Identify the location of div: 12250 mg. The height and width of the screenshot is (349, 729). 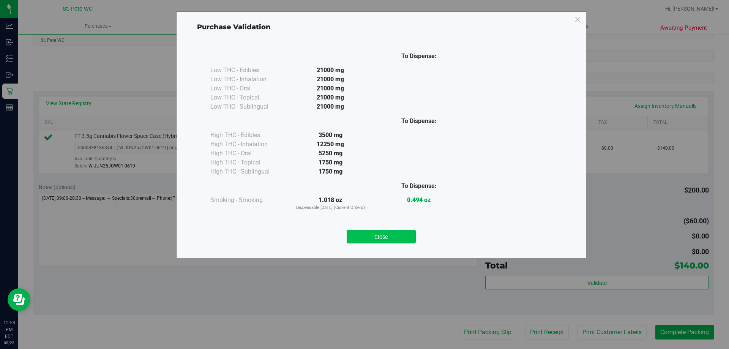
(330, 144).